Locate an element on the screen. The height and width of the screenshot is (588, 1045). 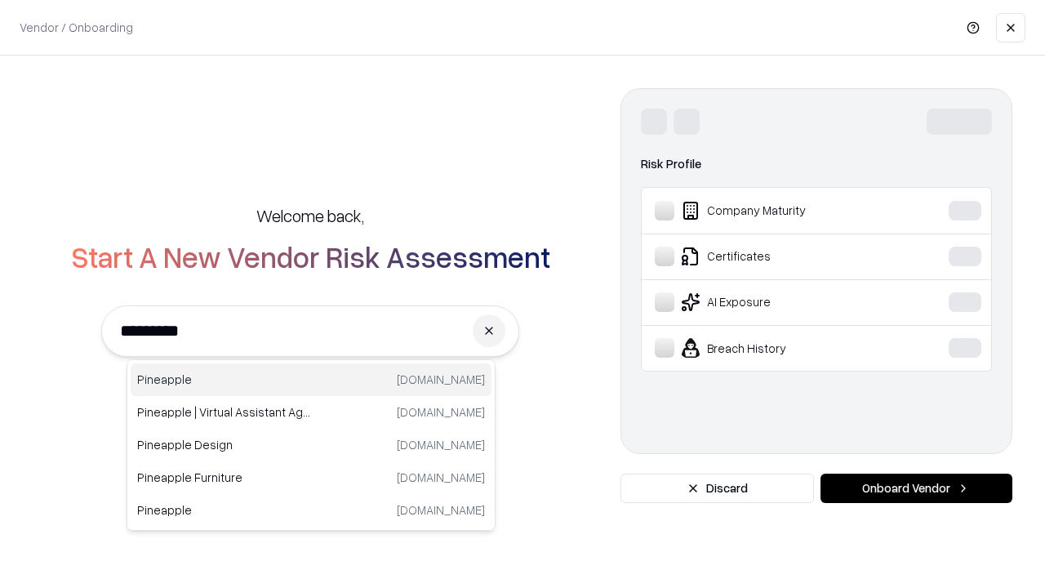
p: Pineapple | Virtual Assistant Agency is located at coordinates (224, 411).